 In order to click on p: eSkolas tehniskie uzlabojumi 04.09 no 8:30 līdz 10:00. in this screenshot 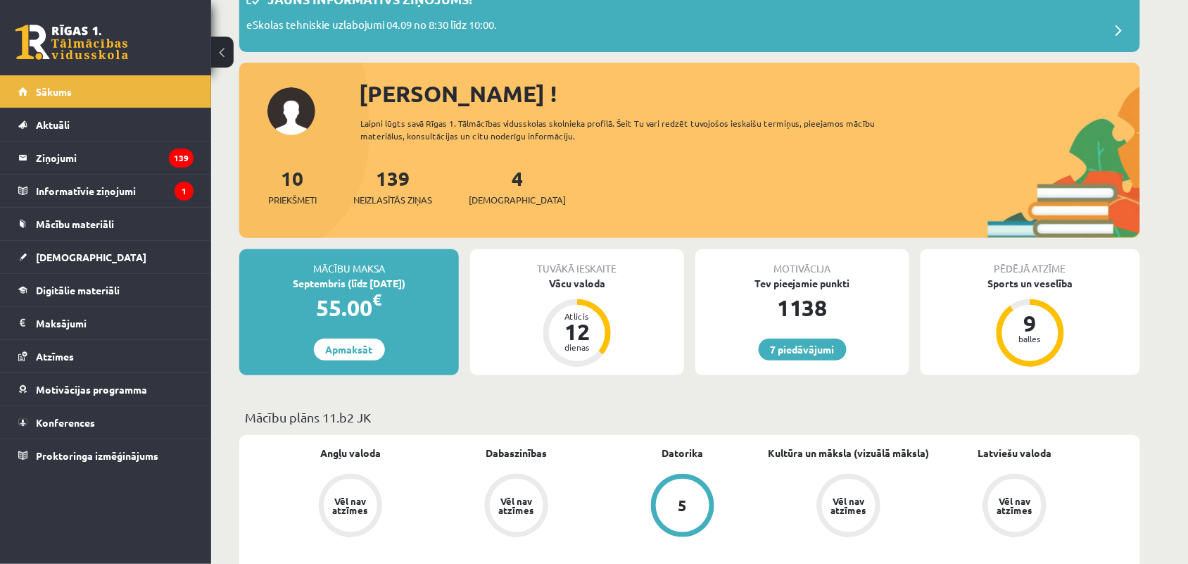, I will do `click(372, 27)`.